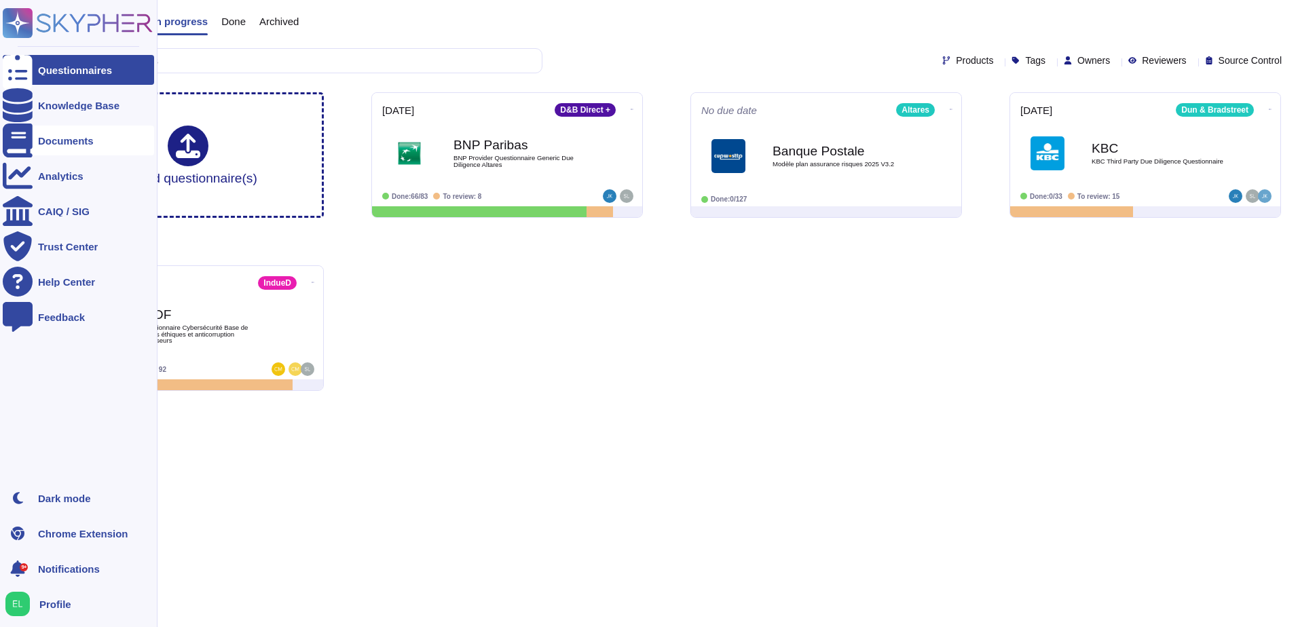  Describe the element at coordinates (234, 21) in the screenshot. I see `span: Done` at that location.